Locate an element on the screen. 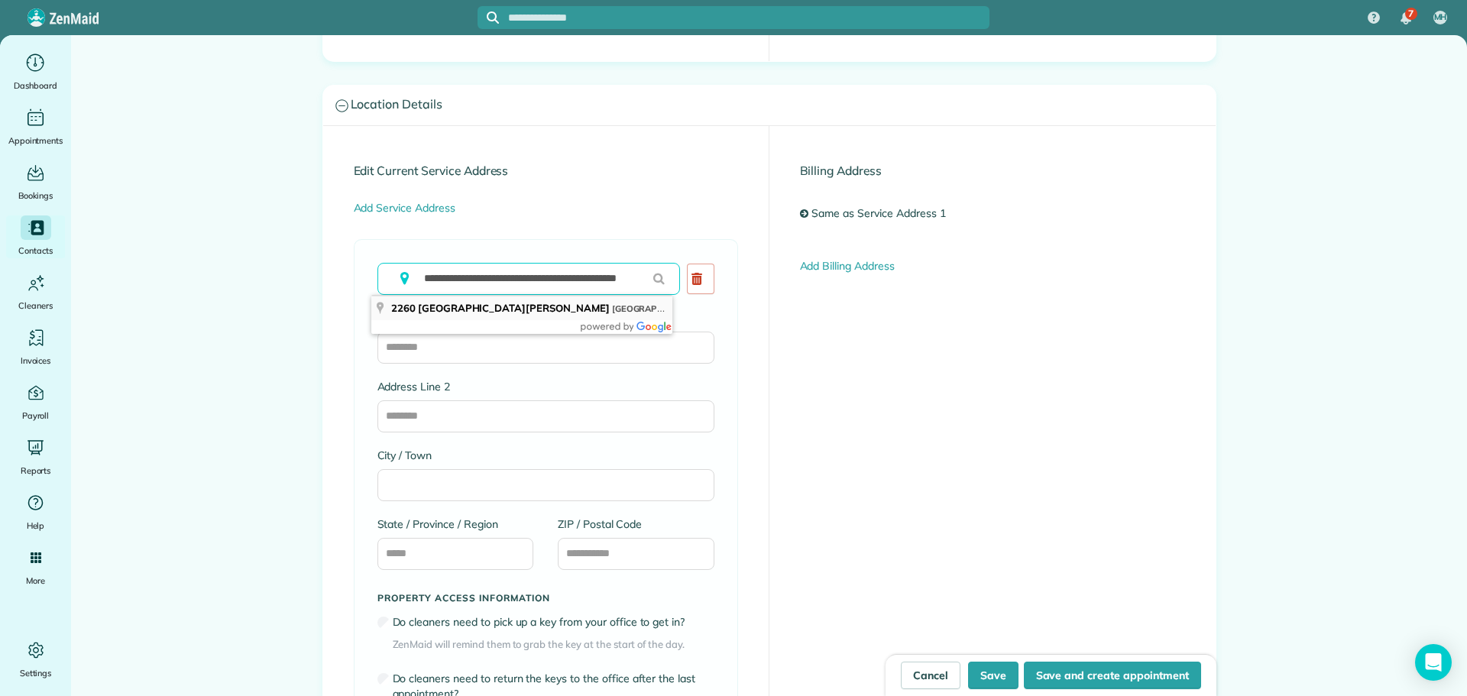  button: Focus search is located at coordinates (488, 18).